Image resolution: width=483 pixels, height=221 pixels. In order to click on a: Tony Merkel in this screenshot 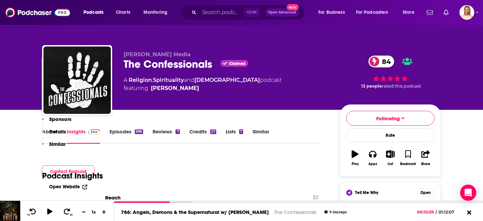, I will do `click(175, 88)`.